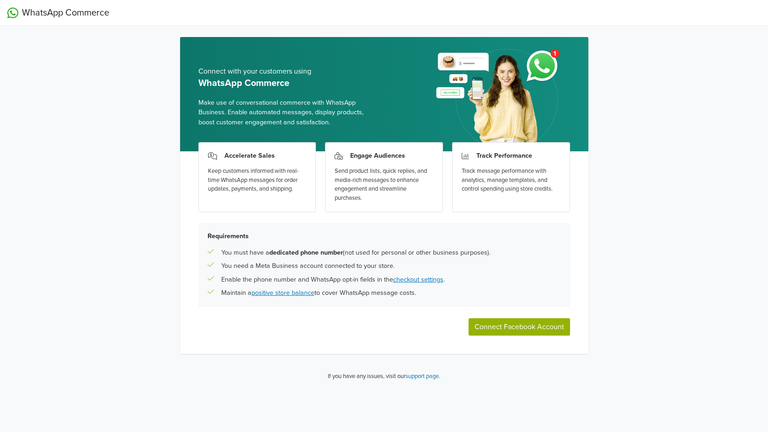 The width and height of the screenshot is (768, 432). What do you see at coordinates (257, 180) in the screenshot?
I see `div: Keep customers informed with real-time WhatsApp messages for order updates, payments, and shipping.` at bounding box center [257, 180].